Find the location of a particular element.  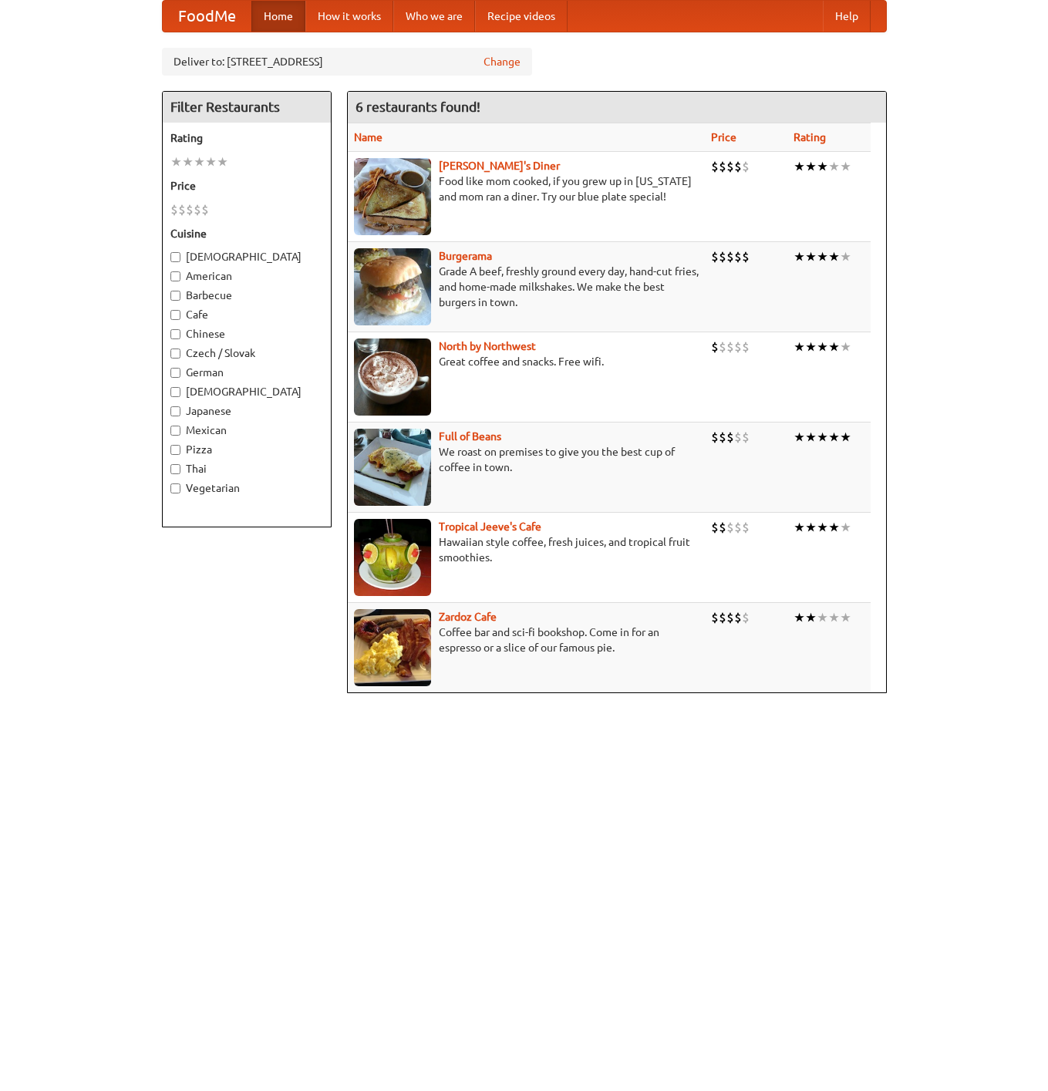

a: Full of Beans is located at coordinates (470, 436).